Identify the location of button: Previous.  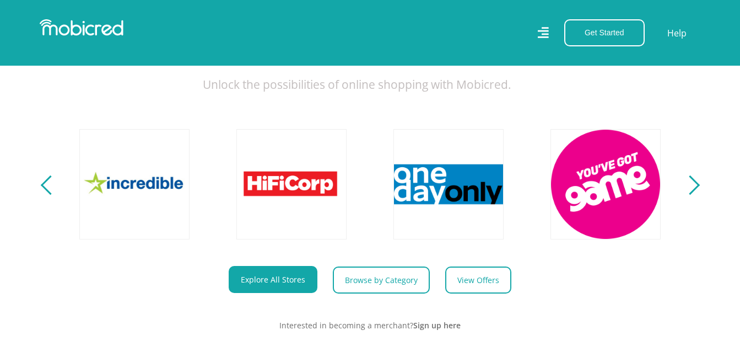
(50, 184).